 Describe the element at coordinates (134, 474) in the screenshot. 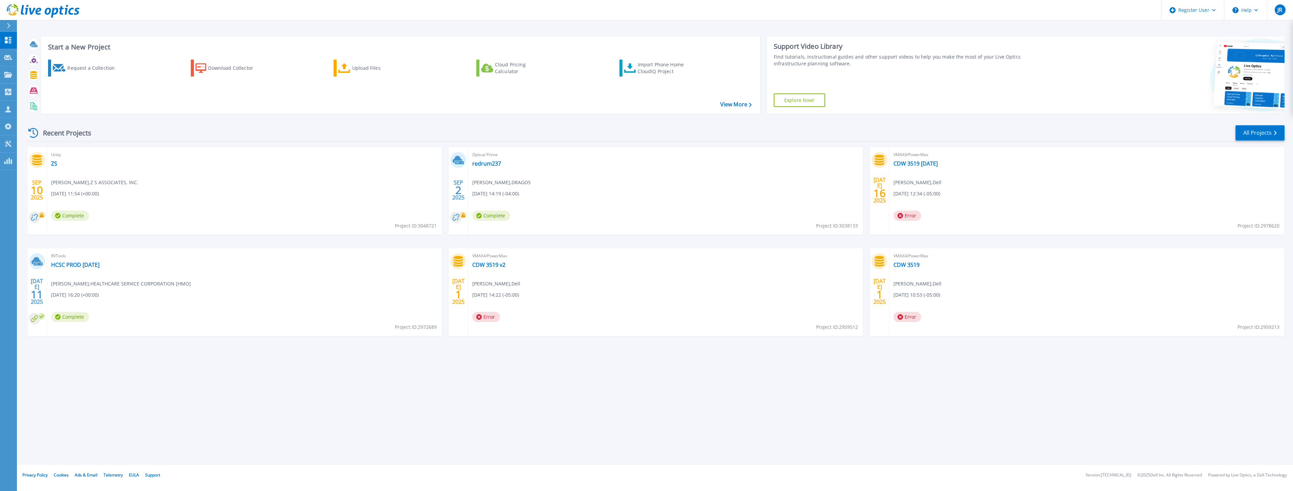

I see `a: EULA` at that location.